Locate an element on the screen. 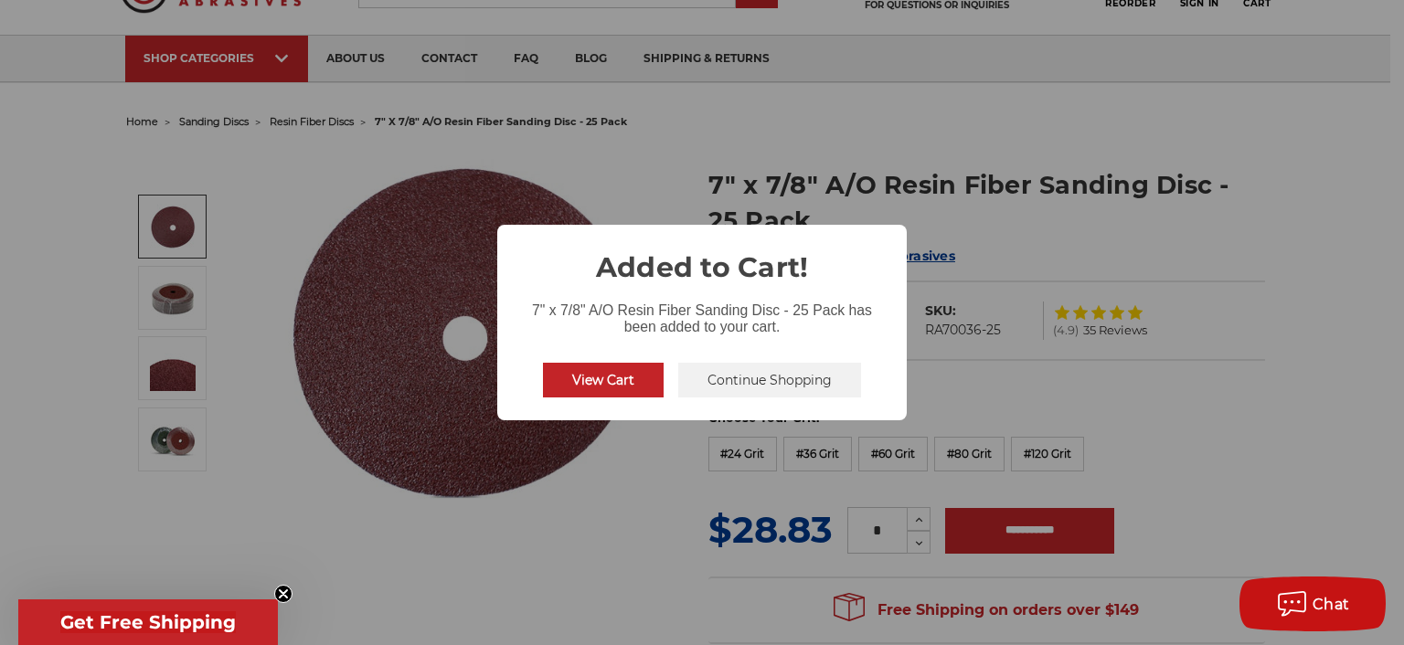 The image size is (1404, 645). button: Close teaser is located at coordinates (283, 594).